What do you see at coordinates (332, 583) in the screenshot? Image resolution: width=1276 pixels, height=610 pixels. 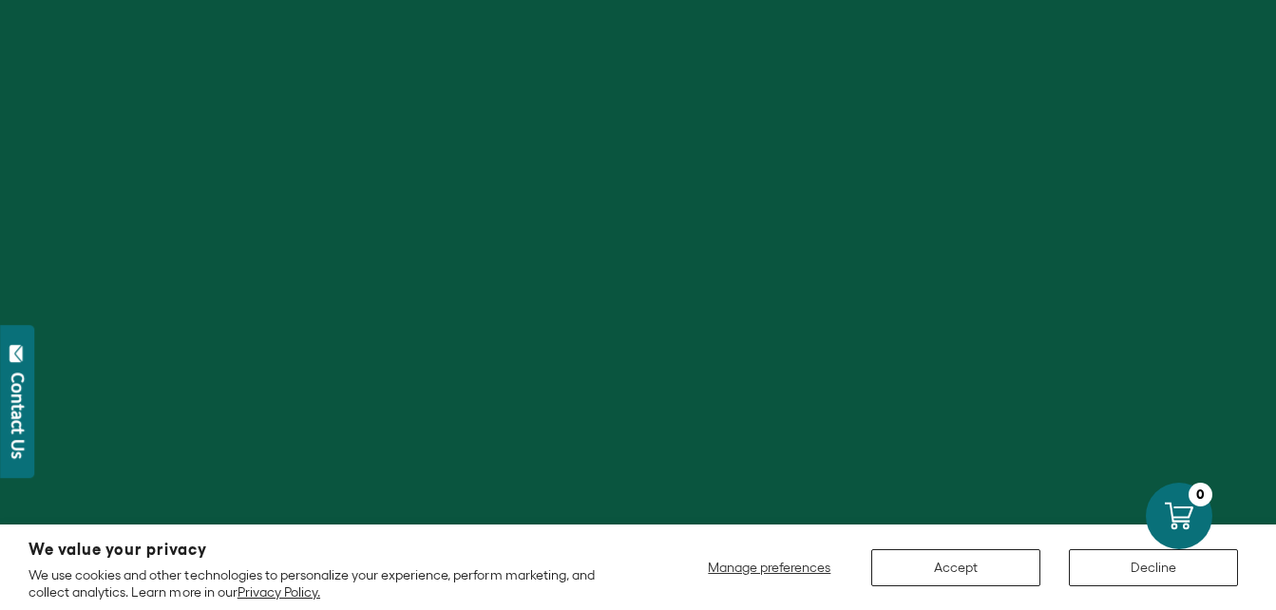 I see `p: We use cookies and other technologies to personalize your experience, perform marketing, and coll...` at bounding box center [332, 583].